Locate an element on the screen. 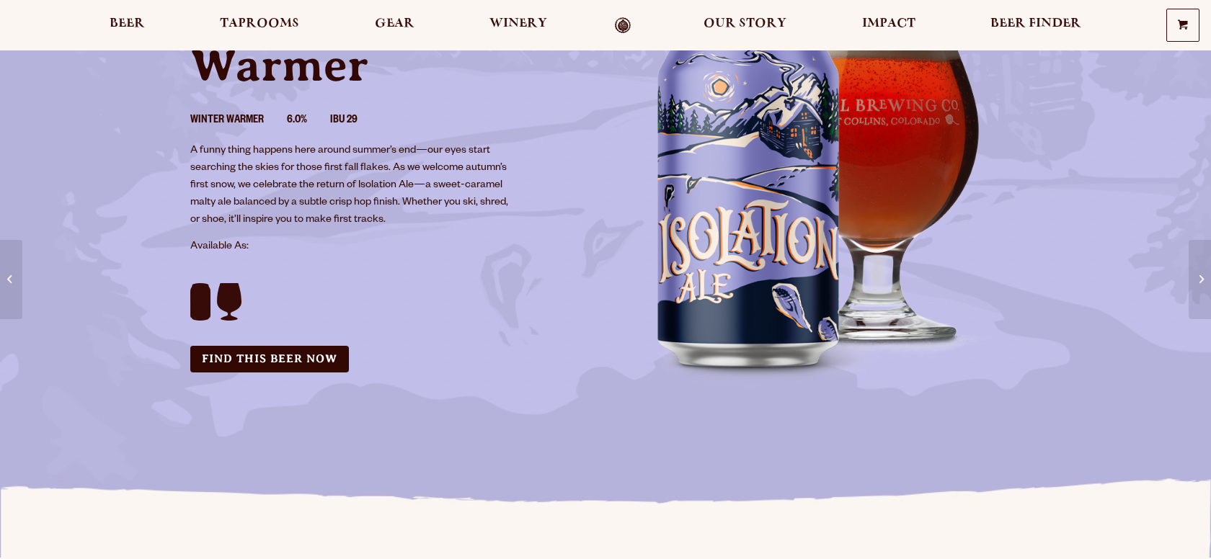 The width and height of the screenshot is (1211, 559). p: Available As: is located at coordinates (389, 247).